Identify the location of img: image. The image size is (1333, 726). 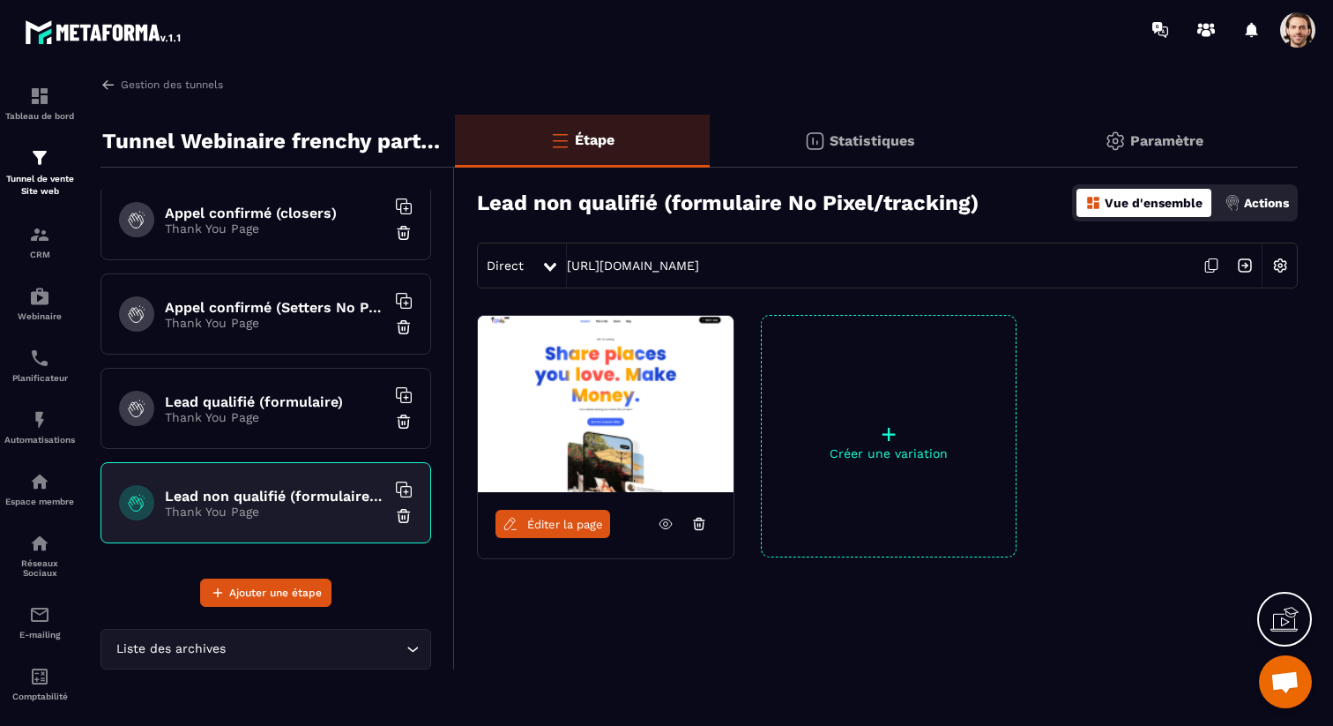
(606, 404).